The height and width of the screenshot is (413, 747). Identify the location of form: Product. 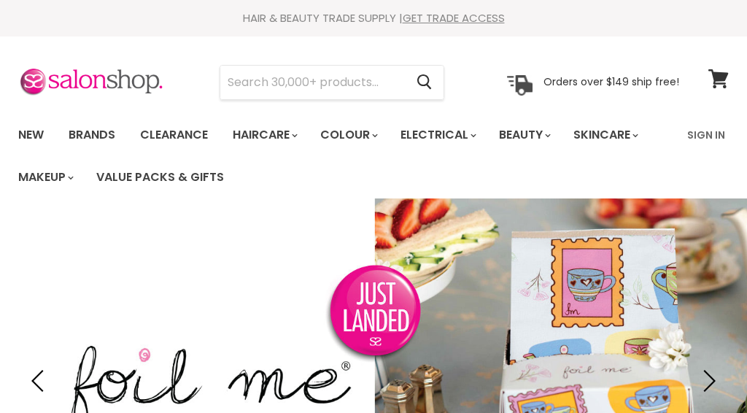
(332, 82).